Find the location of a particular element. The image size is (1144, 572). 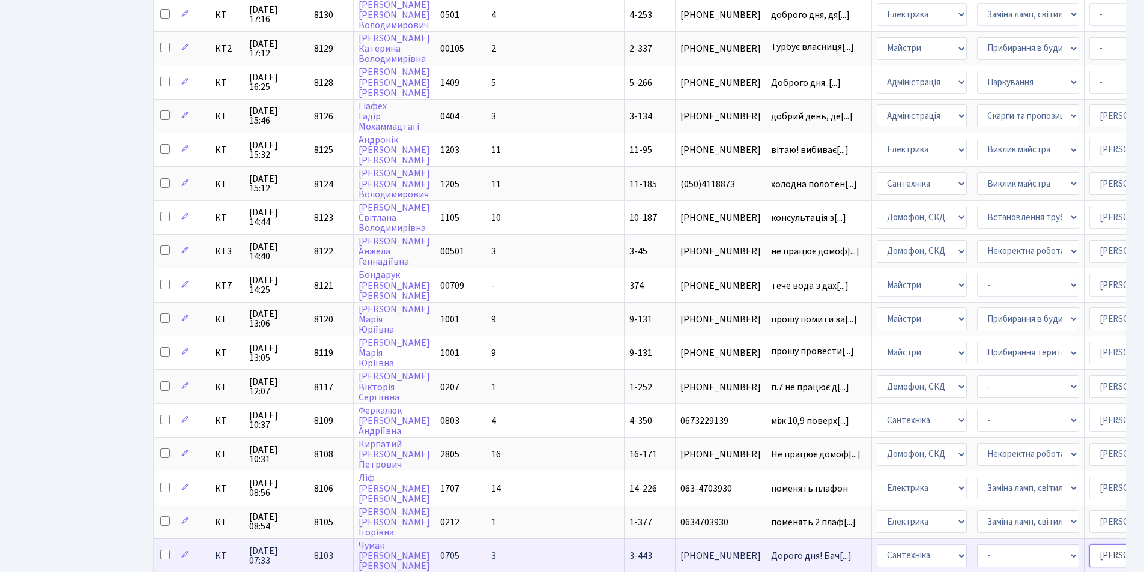

span: добрий день, де[...] is located at coordinates (812, 116).